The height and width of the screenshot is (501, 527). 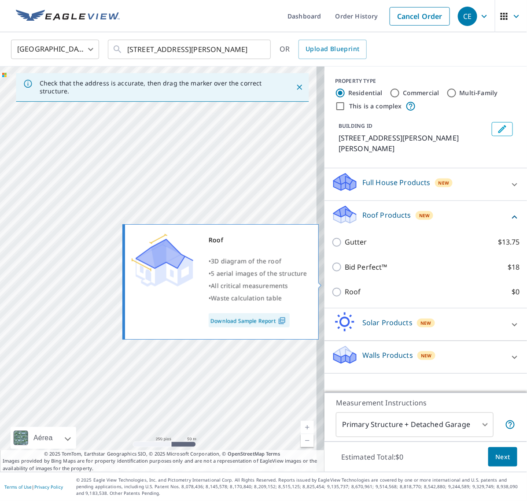 What do you see at coordinates (366, 267) in the screenshot?
I see `p: Bid Perfect™` at bounding box center [366, 267].